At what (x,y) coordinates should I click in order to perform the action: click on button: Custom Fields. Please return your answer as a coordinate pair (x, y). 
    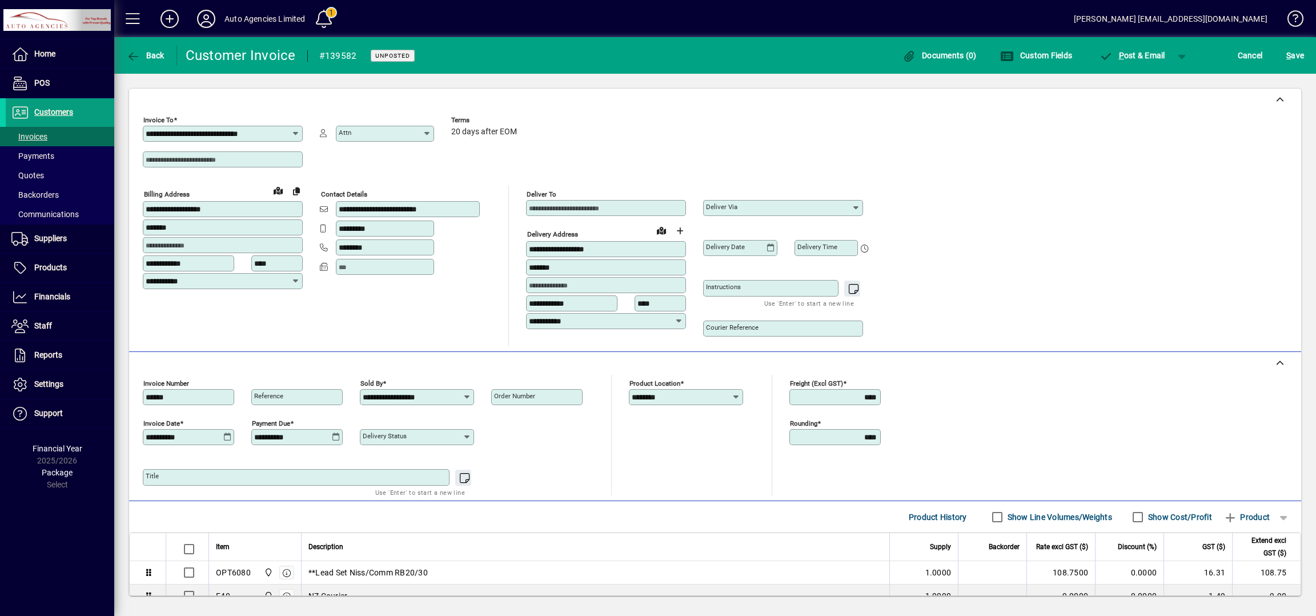
    Looking at the image, I should click on (1036, 55).